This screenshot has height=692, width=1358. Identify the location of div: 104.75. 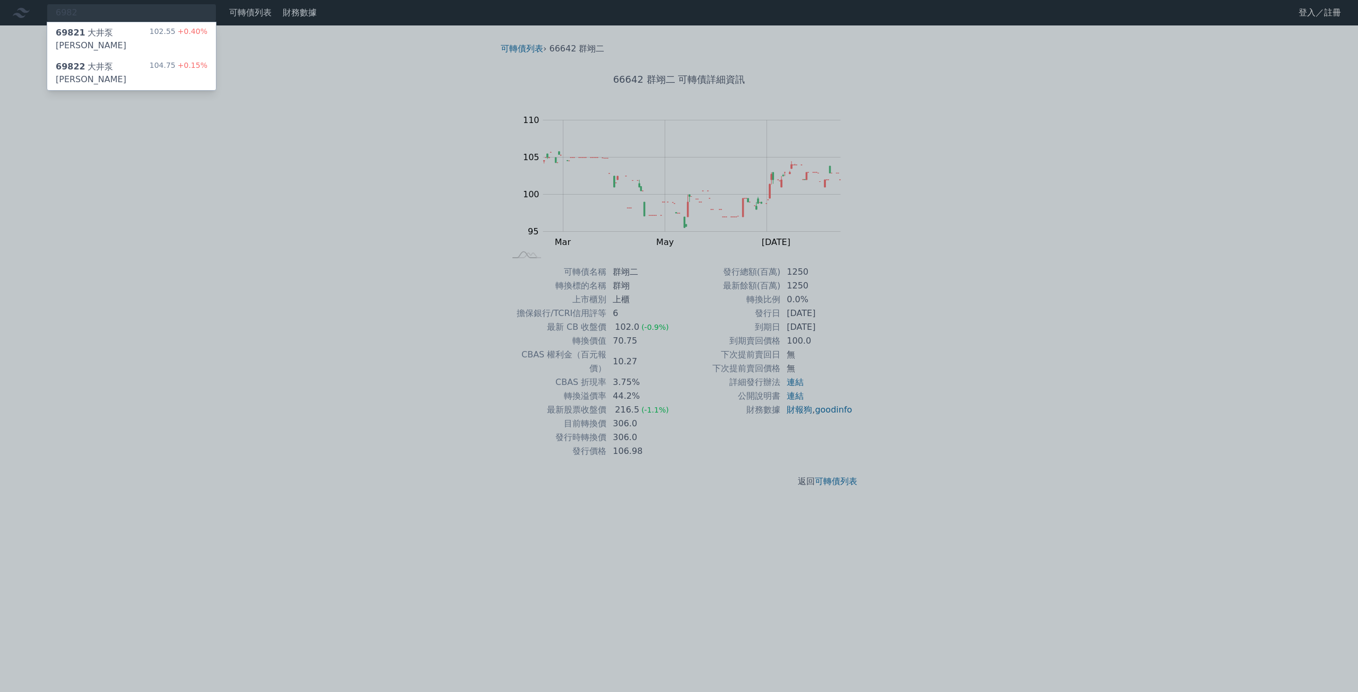
(178, 73).